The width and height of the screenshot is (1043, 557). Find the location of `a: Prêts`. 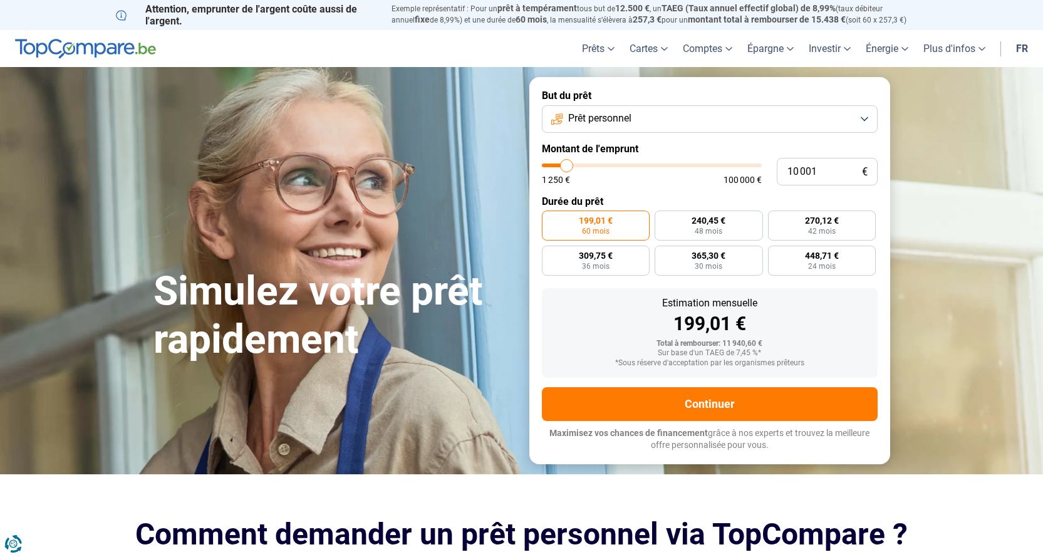

a: Prêts is located at coordinates (598, 48).